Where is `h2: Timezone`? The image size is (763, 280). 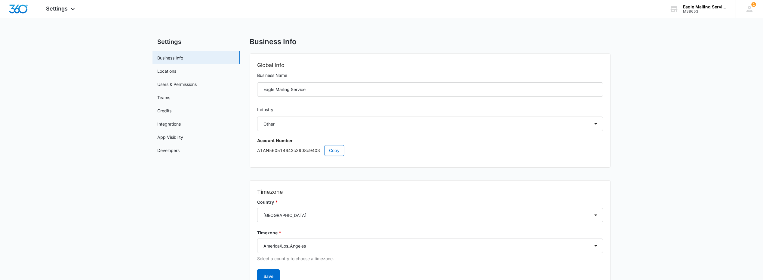
h2: Timezone is located at coordinates (430, 192).